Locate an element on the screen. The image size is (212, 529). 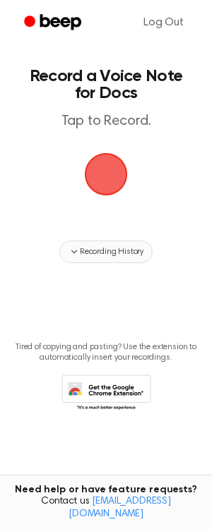
p: Tap to Record. is located at coordinates (106, 121).